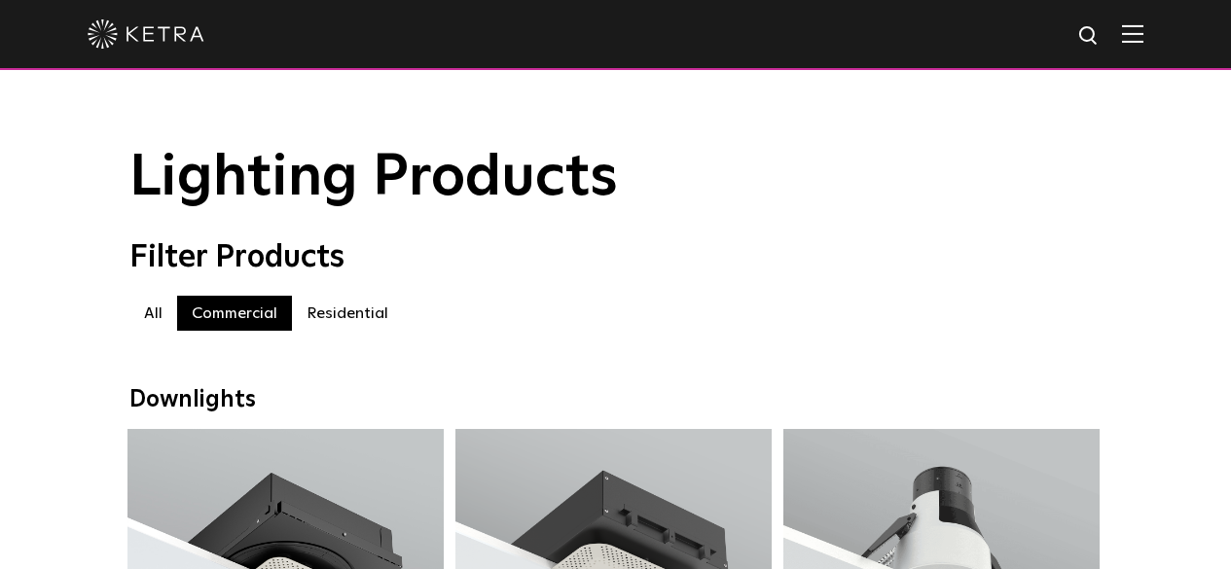 The width and height of the screenshot is (1231, 569). Describe the element at coordinates (1089, 36) in the screenshot. I see `img: search icon` at that location.